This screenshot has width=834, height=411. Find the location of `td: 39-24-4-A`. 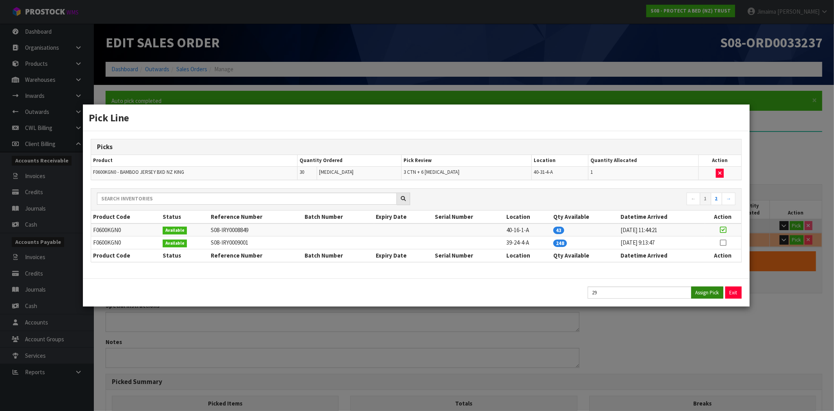

td: 39-24-4-A is located at coordinates (528, 243).